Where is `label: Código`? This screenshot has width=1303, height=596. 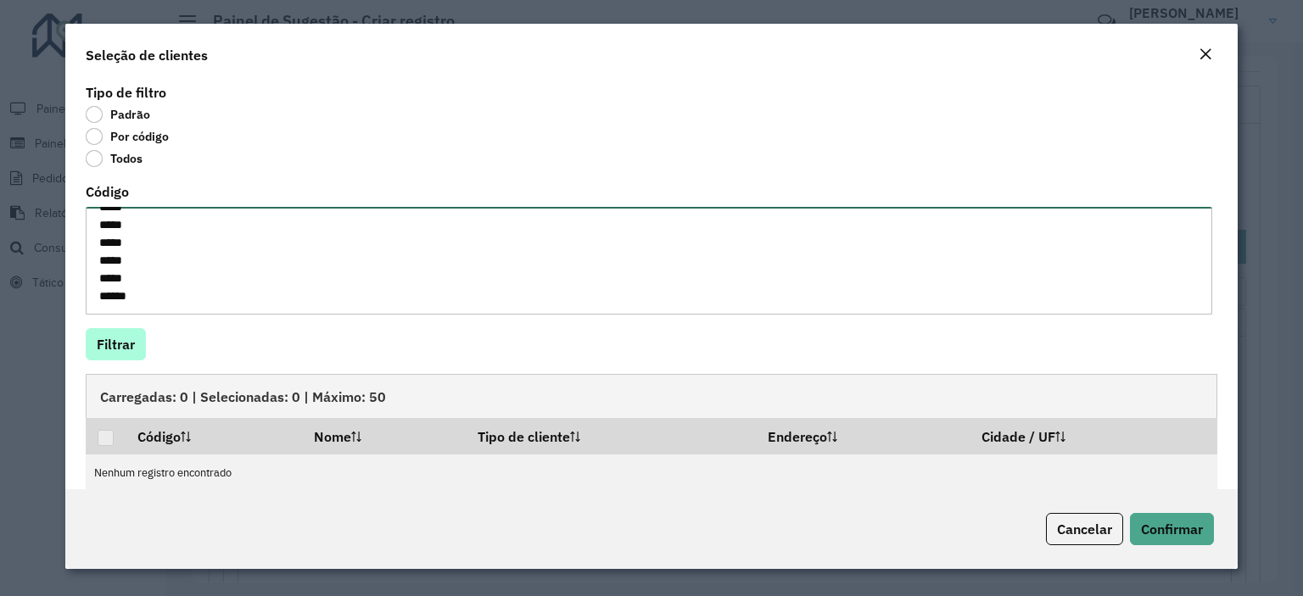
label: Código is located at coordinates (107, 192).